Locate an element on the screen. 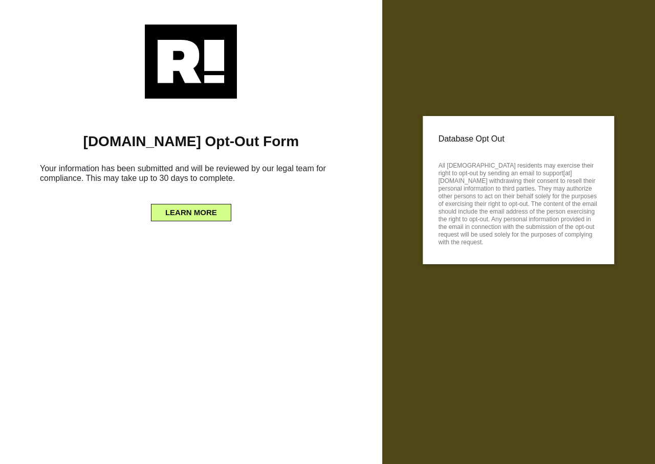 The height and width of the screenshot is (464, 655). p: Database Opt Out is located at coordinates (518, 139).